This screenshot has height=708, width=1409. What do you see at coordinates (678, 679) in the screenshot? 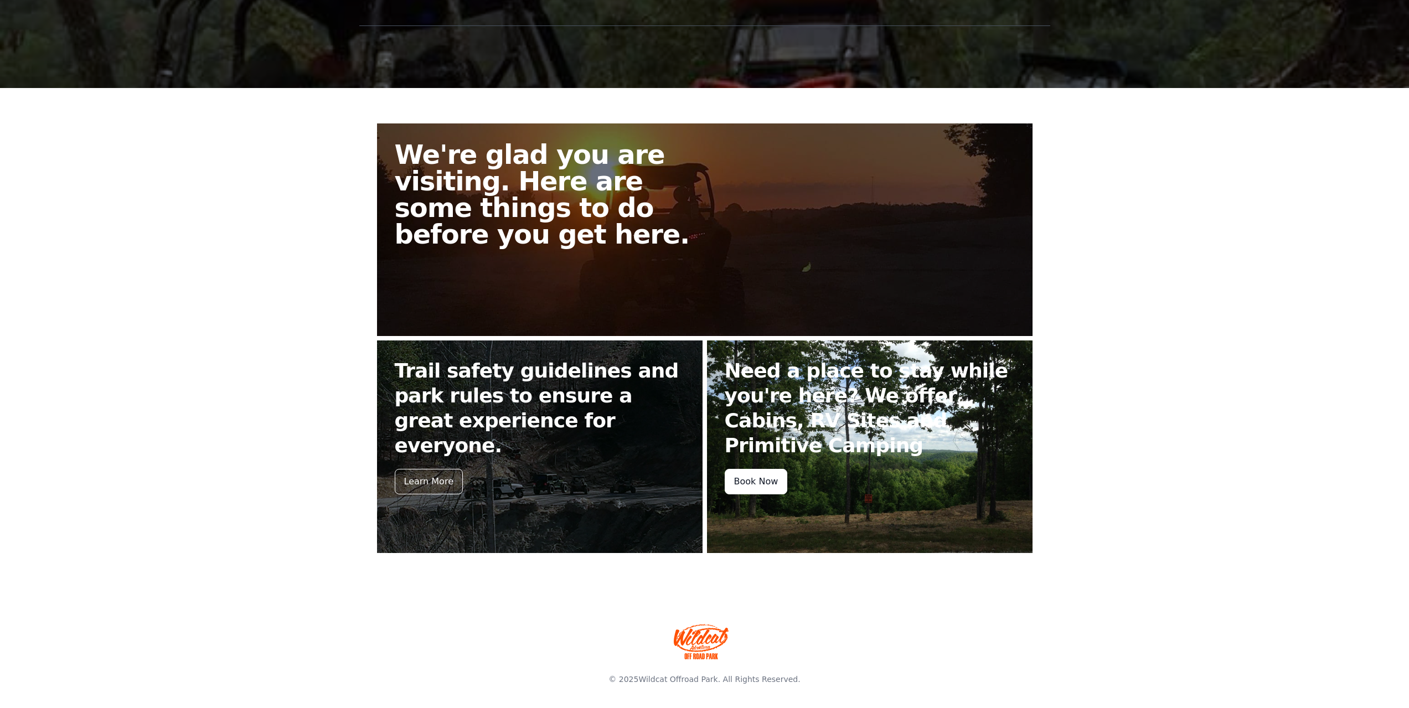
I see `a: Wildcat Offroad Park` at bounding box center [678, 679].